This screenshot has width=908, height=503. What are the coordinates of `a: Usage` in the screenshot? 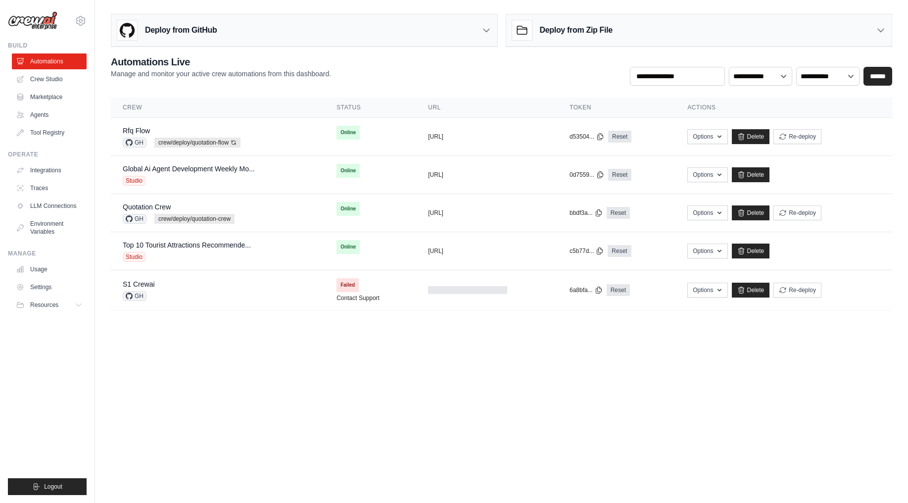 It's located at (49, 269).